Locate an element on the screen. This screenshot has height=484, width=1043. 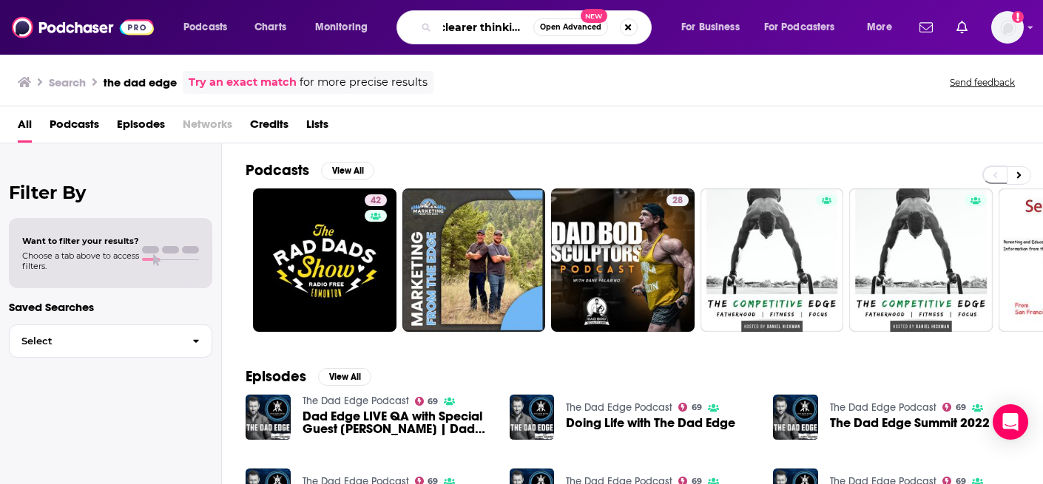
a: Credits is located at coordinates (269, 127).